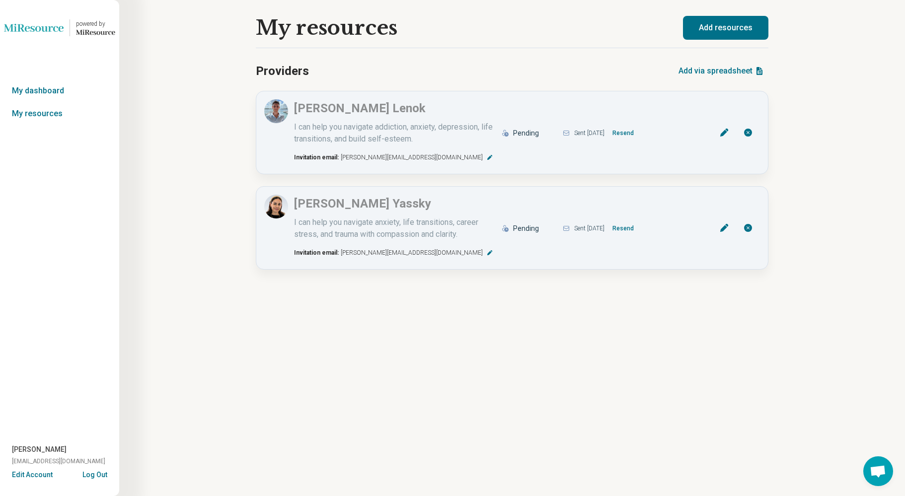  I want to click on img: Lions, so click(34, 28).